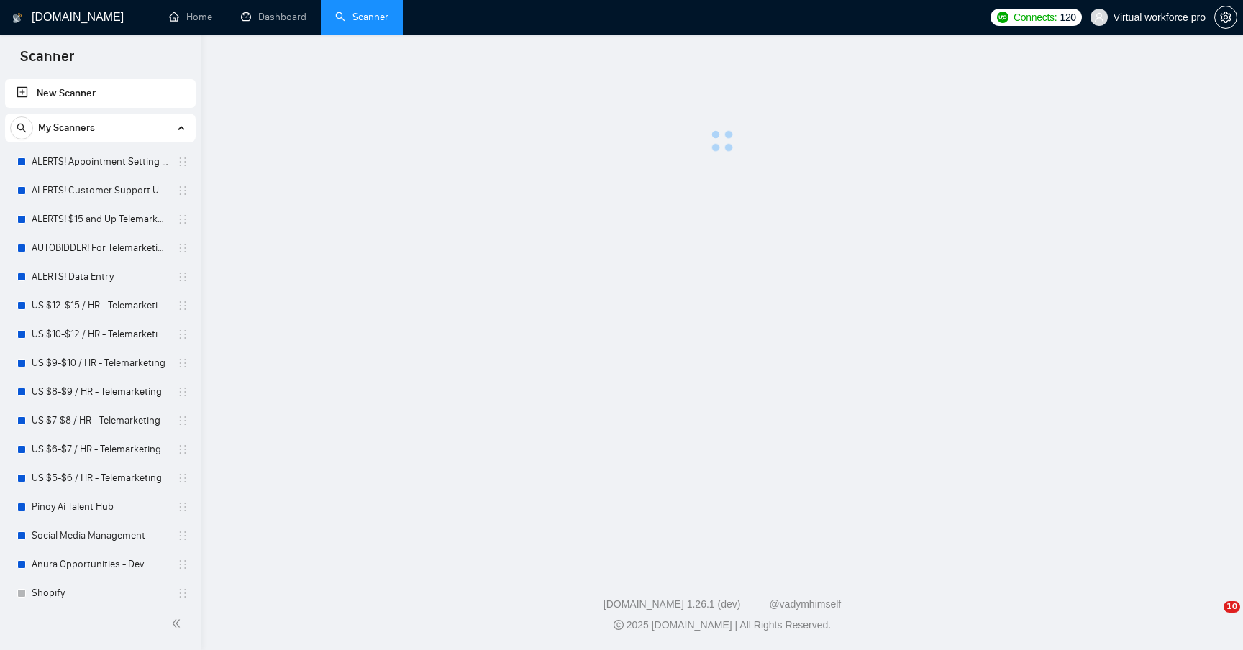  What do you see at coordinates (22, 128) in the screenshot?
I see `button: search` at bounding box center [22, 128].